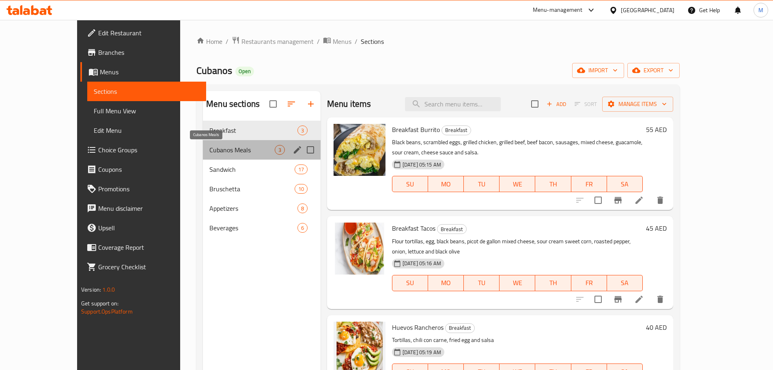 This screenshot has height=370, width=773. I want to click on a: Promotions, so click(143, 189).